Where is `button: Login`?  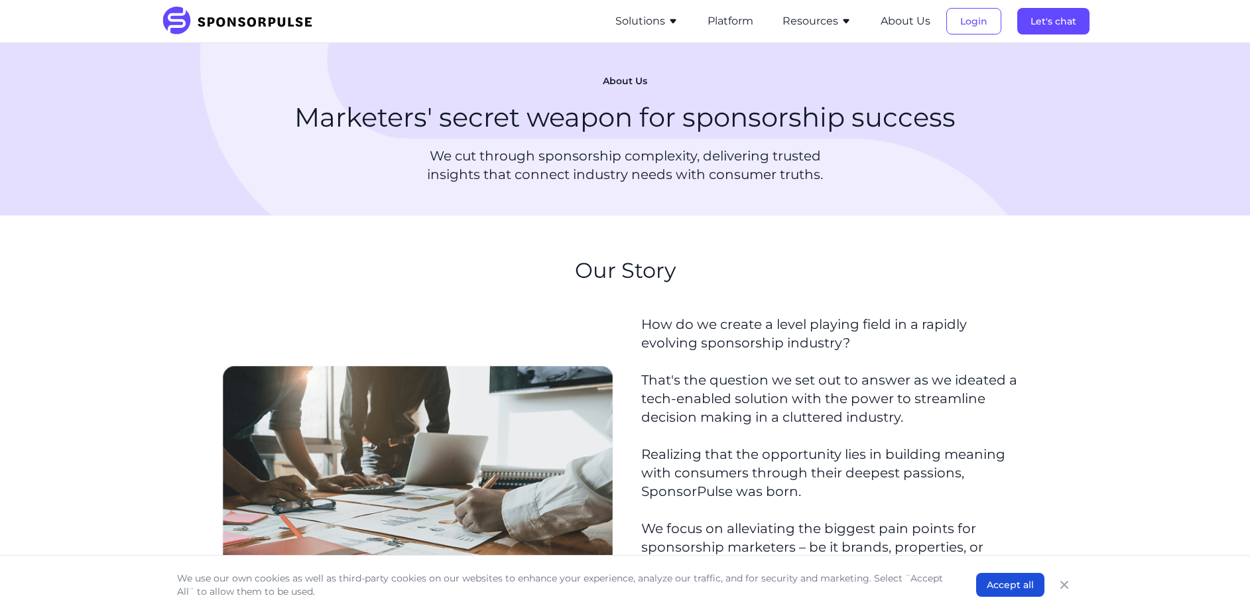
button: Login is located at coordinates (974, 21).